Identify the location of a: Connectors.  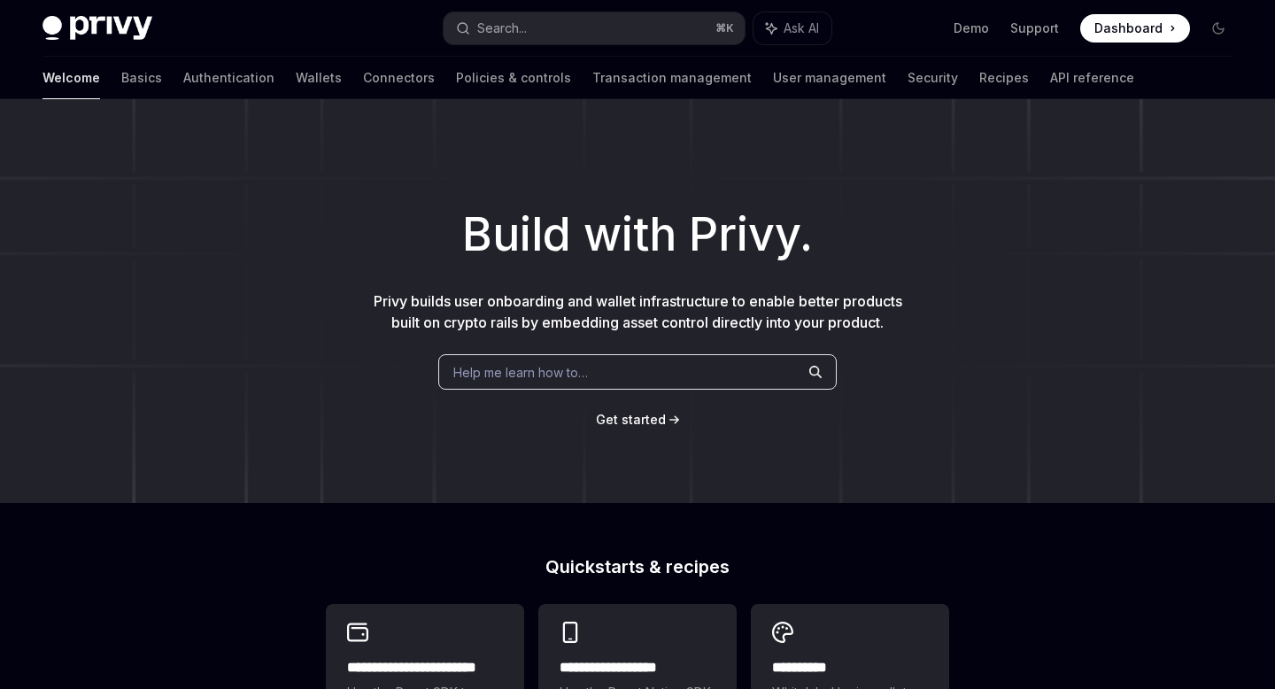
(398, 78).